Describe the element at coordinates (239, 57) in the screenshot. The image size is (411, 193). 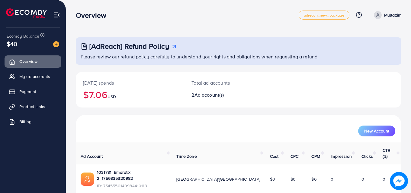
I see `p: Please review our refund policy carefully to understand your rights and obligations when requesti...` at that location.